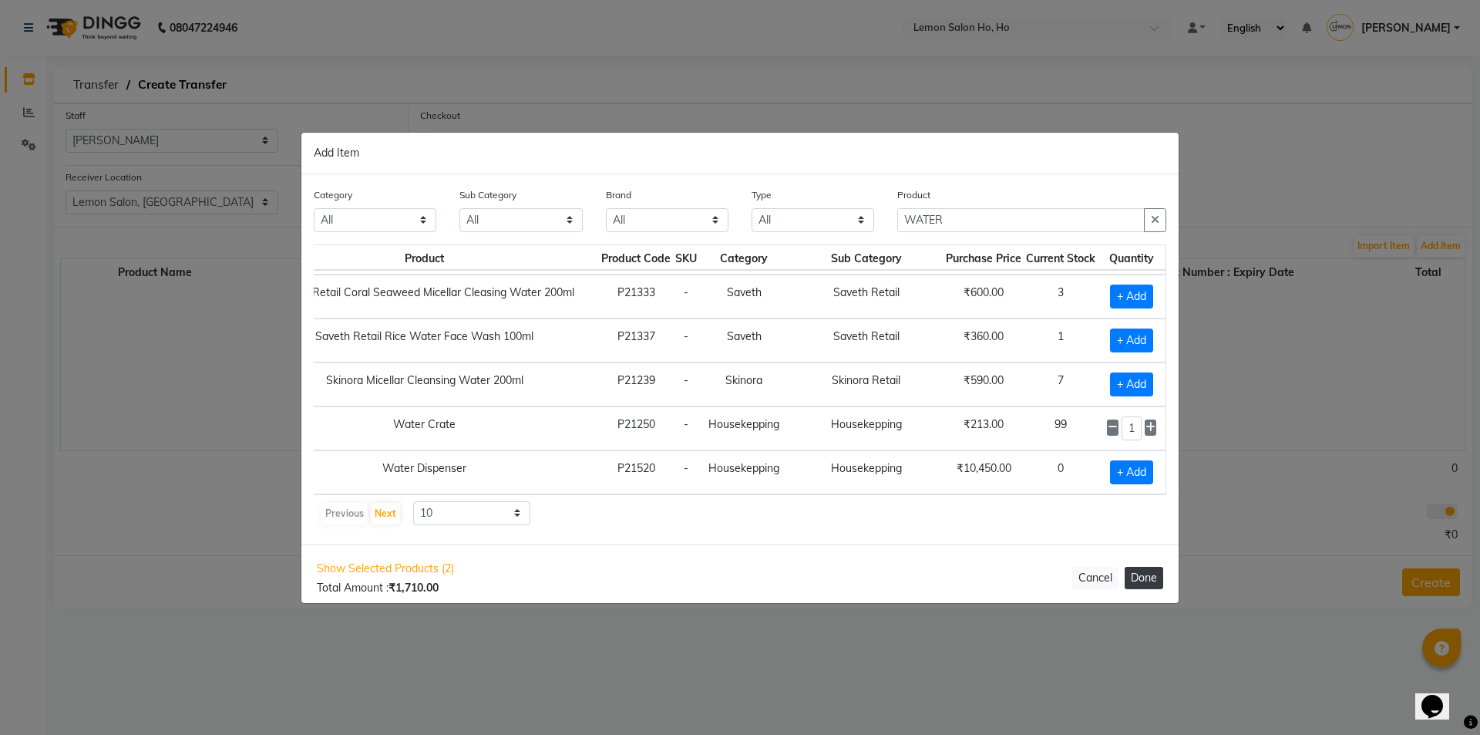 This screenshot has height=735, width=1480. Describe the element at coordinates (424, 428) in the screenshot. I see `td: Water Crate` at that location.